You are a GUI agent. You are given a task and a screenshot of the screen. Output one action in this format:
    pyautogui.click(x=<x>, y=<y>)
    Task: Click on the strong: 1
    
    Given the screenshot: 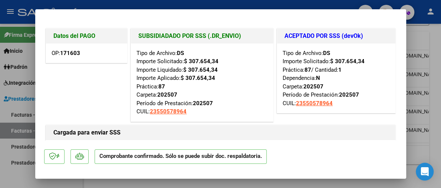 What is the action you would take?
    pyautogui.click(x=340, y=70)
    